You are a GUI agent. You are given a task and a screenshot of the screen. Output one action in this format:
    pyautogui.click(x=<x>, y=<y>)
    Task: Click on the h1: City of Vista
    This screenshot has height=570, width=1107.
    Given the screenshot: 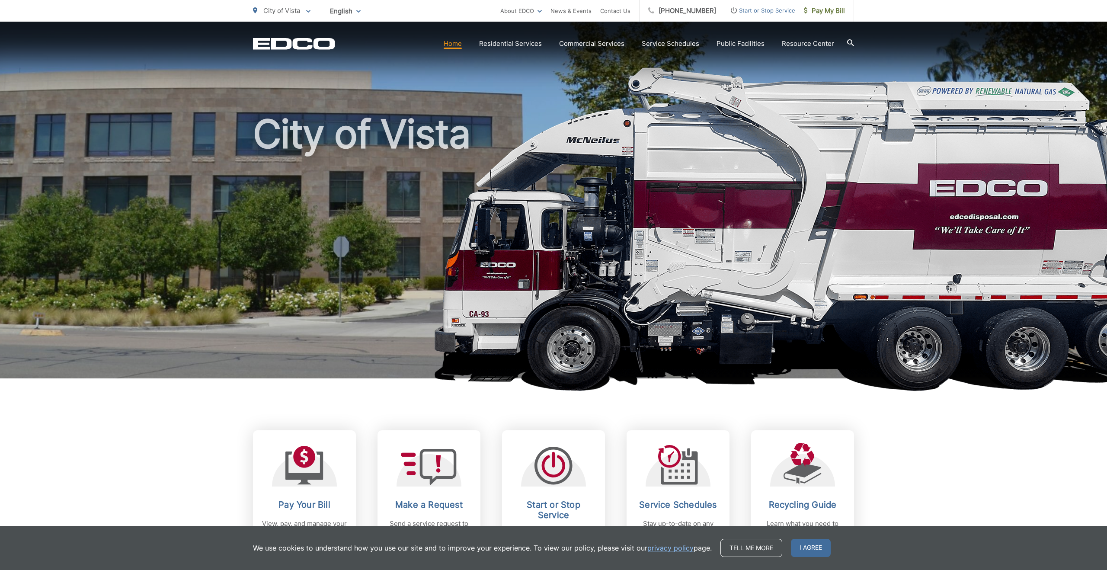 What is the action you would take?
    pyautogui.click(x=553, y=249)
    